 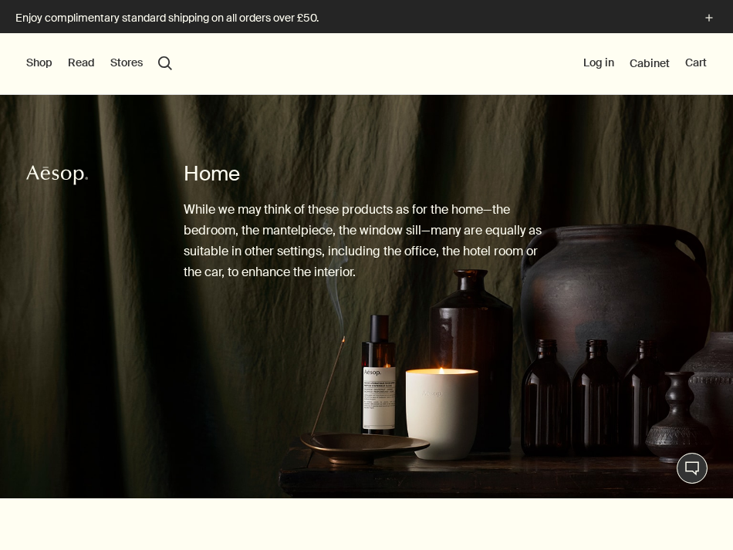 I want to click on button: Stores, so click(x=127, y=63).